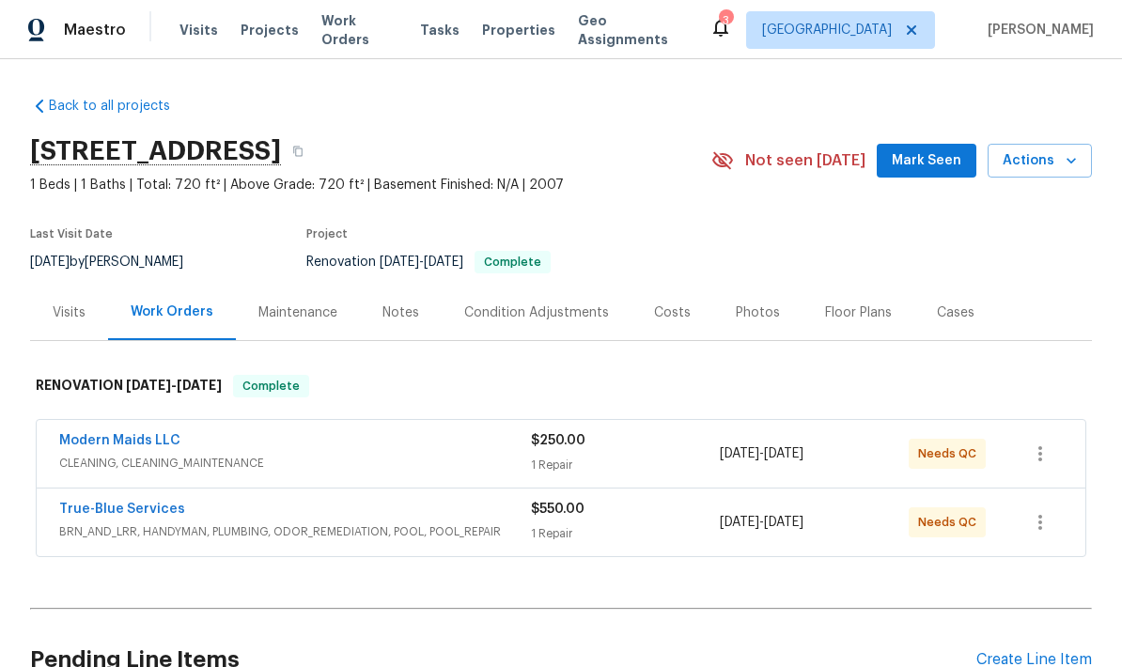 The width and height of the screenshot is (1122, 667). I want to click on div: Notes, so click(400, 313).